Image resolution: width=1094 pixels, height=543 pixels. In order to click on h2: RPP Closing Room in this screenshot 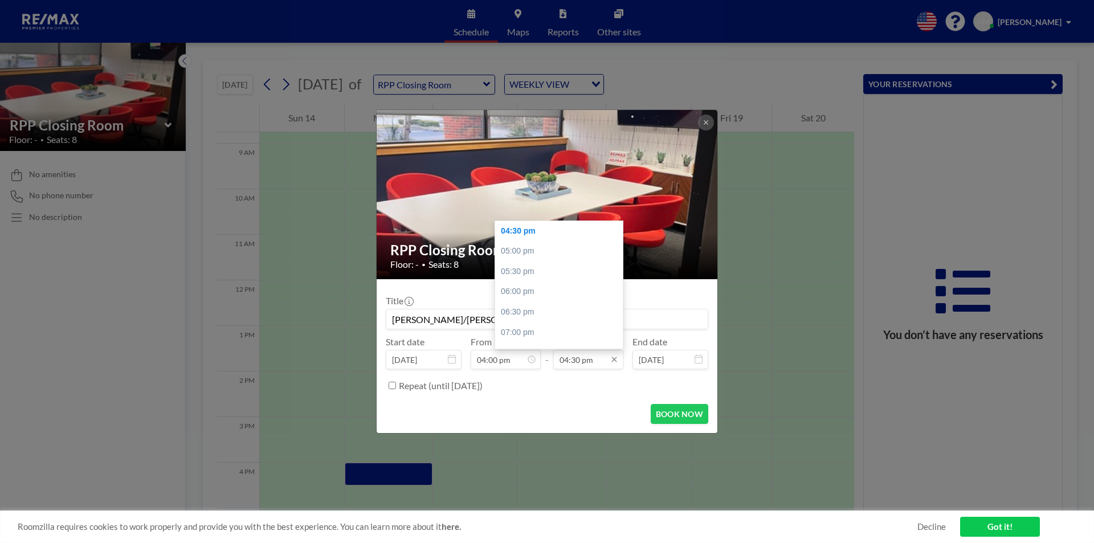, I will do `click(547, 250)`.